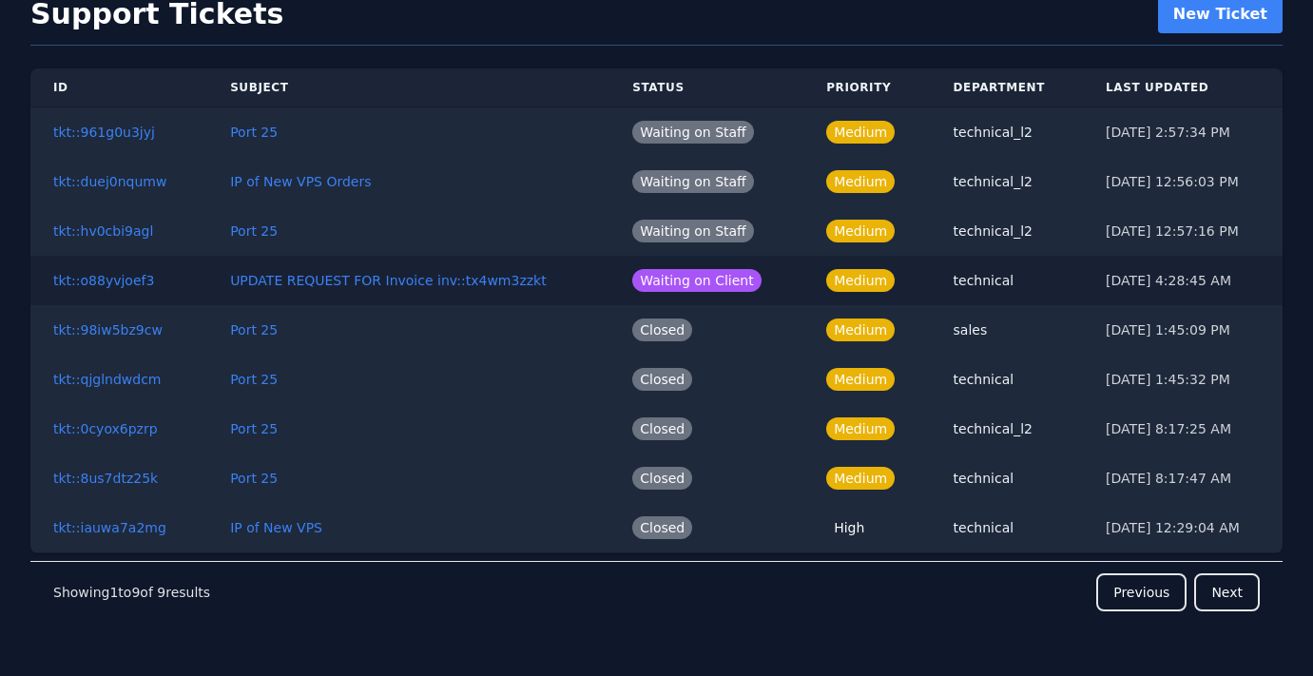 The height and width of the screenshot is (676, 1313). Describe the element at coordinates (103, 231) in the screenshot. I see `button: tkt::hv0cbi9agl` at that location.